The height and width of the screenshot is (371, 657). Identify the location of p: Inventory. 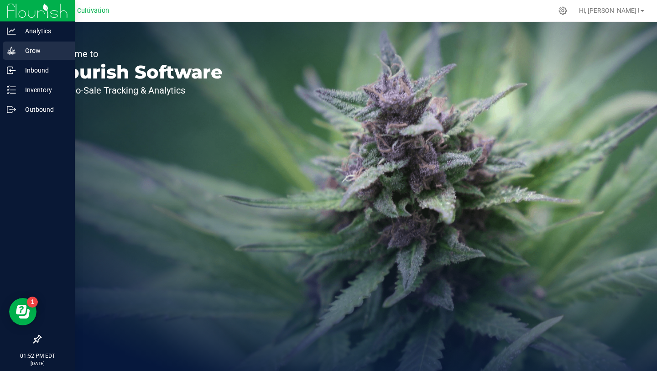
(43, 90).